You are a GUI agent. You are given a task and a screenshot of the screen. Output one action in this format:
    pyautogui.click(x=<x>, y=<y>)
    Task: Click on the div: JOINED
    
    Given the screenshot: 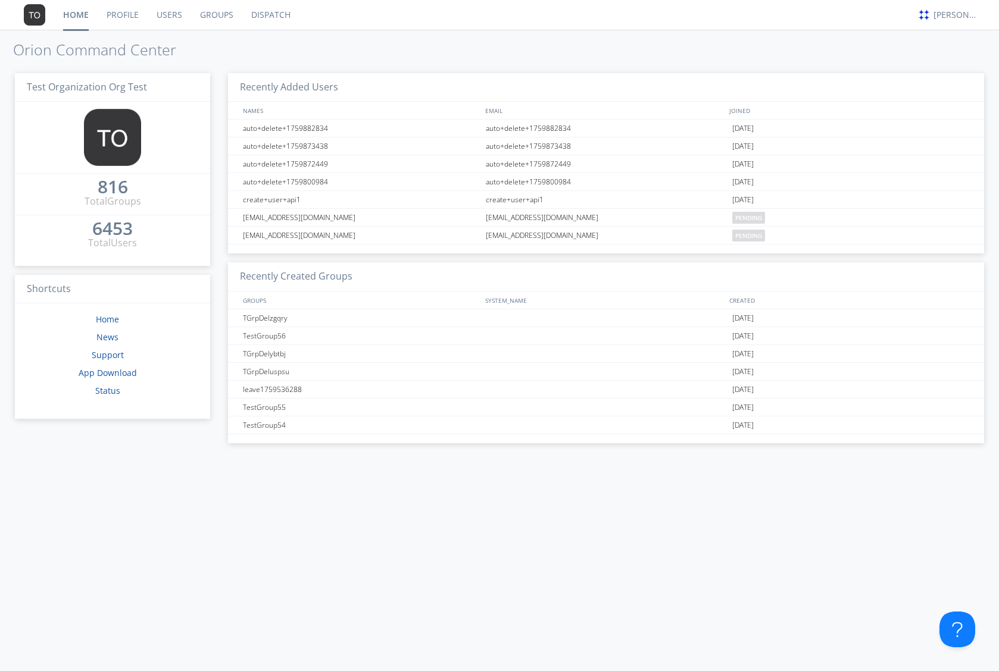 What is the action you would take?
    pyautogui.click(x=849, y=110)
    